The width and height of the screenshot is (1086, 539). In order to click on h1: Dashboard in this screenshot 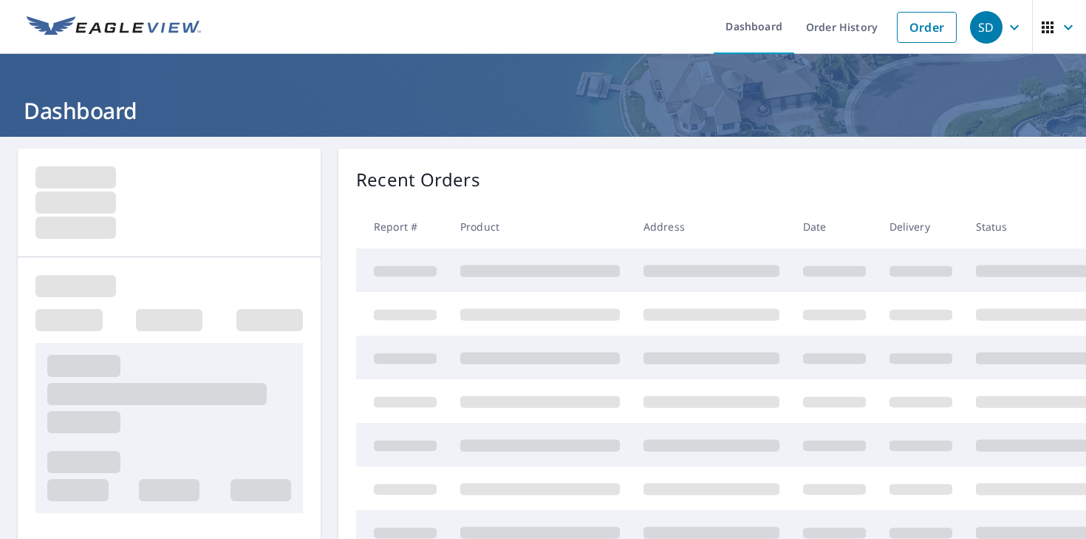, I will do `click(543, 110)`.